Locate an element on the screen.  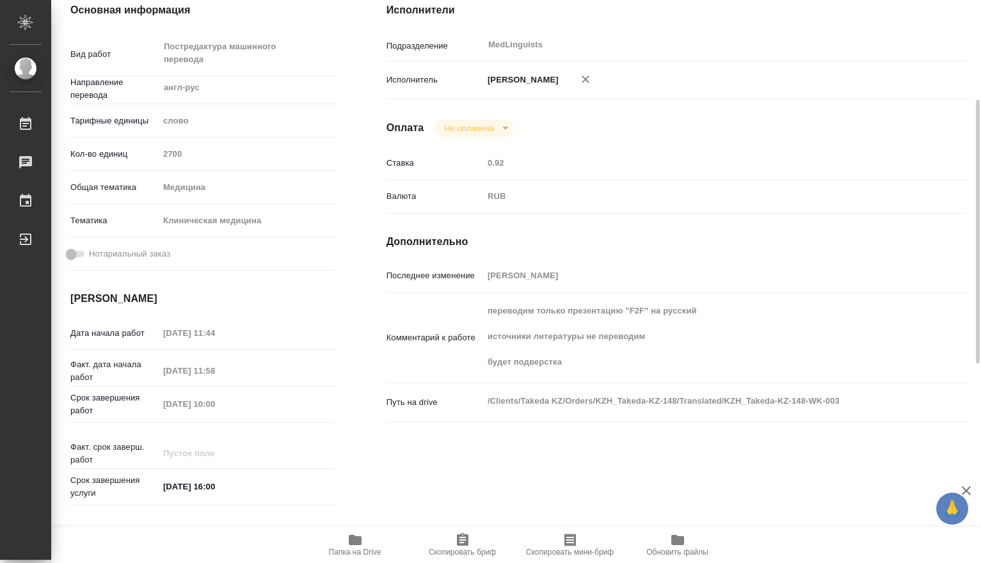
h4: Дополнительно is located at coordinates (676, 242).